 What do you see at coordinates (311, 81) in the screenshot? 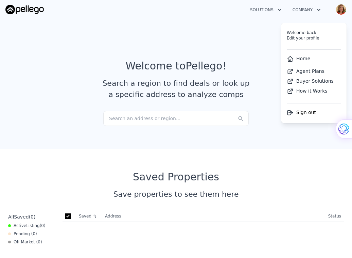
I see `a: Buyer Solutions` at bounding box center [311, 81].